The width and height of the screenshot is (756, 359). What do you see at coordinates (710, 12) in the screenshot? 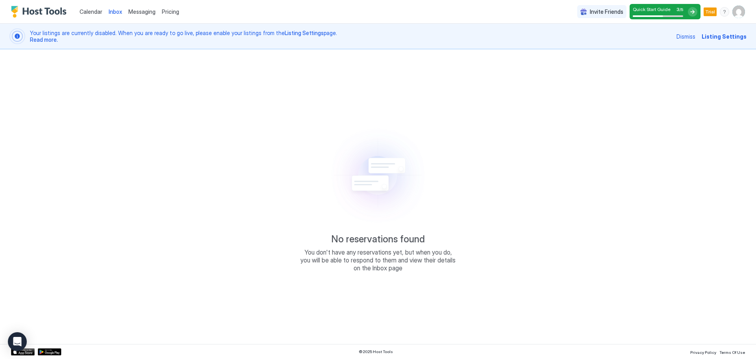
I see `span: Trial` at bounding box center [710, 12].